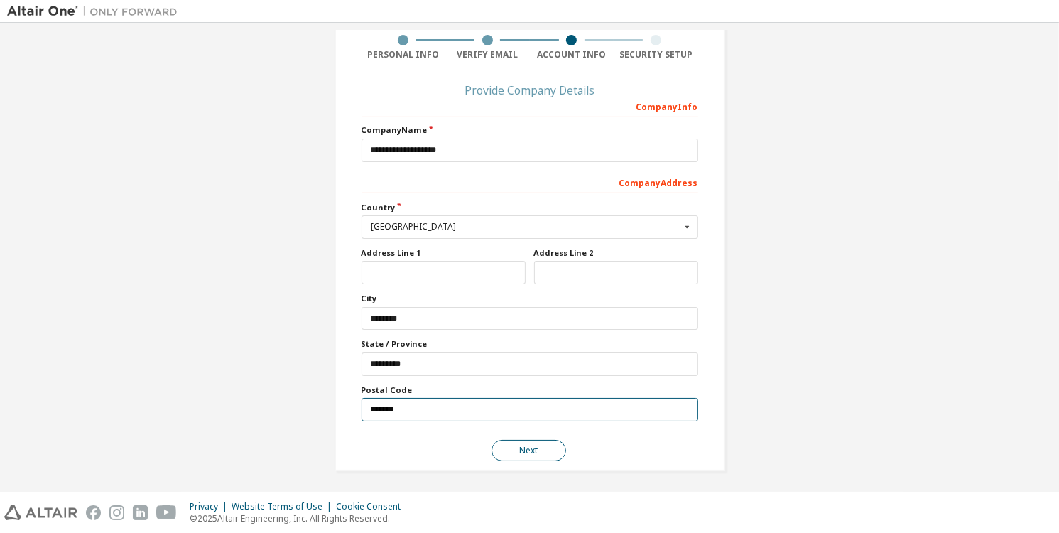  I want to click on div: Verify Email, so click(487, 55).